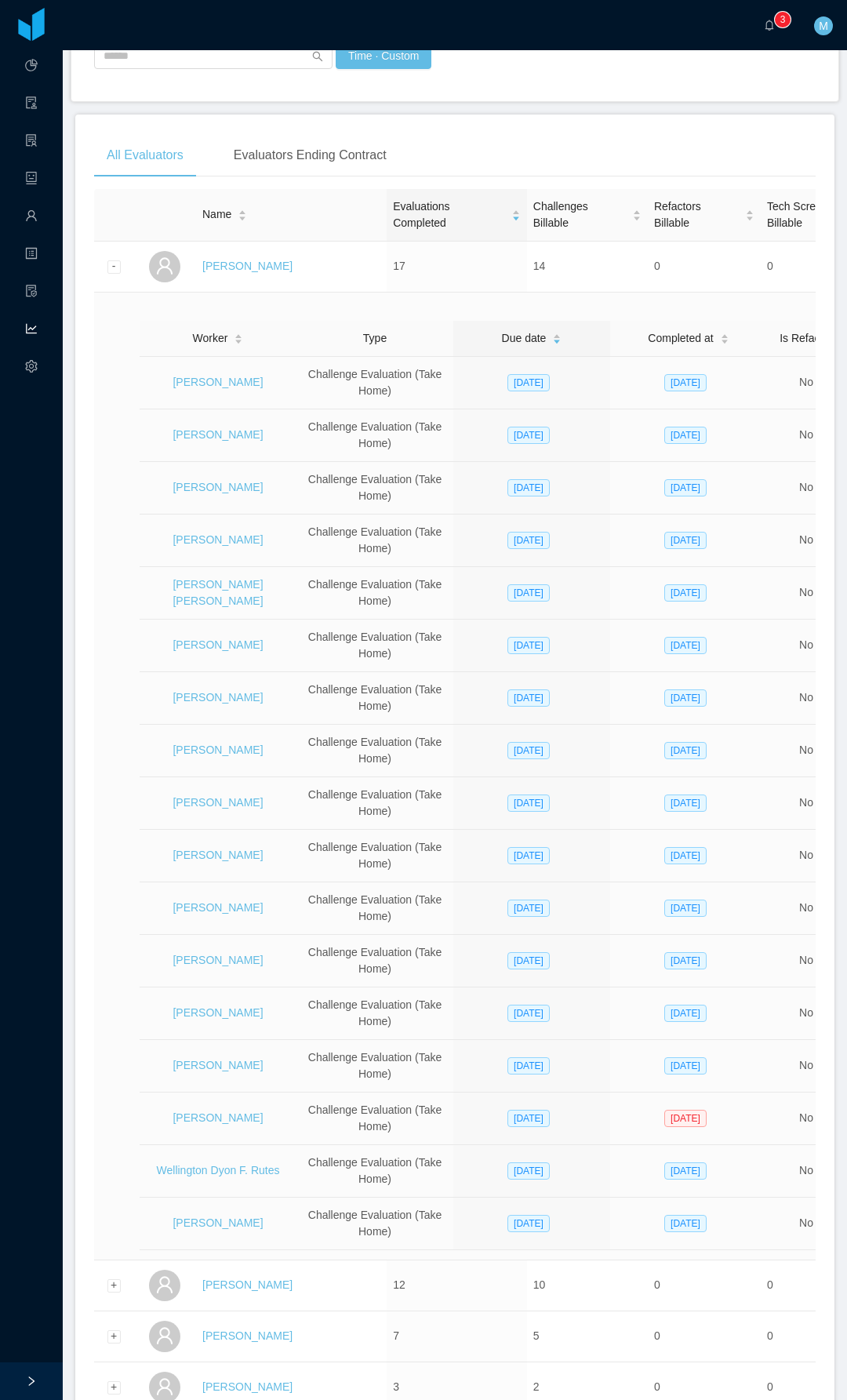 This screenshot has width=847, height=1400. I want to click on i: icon: bell, so click(770, 25).